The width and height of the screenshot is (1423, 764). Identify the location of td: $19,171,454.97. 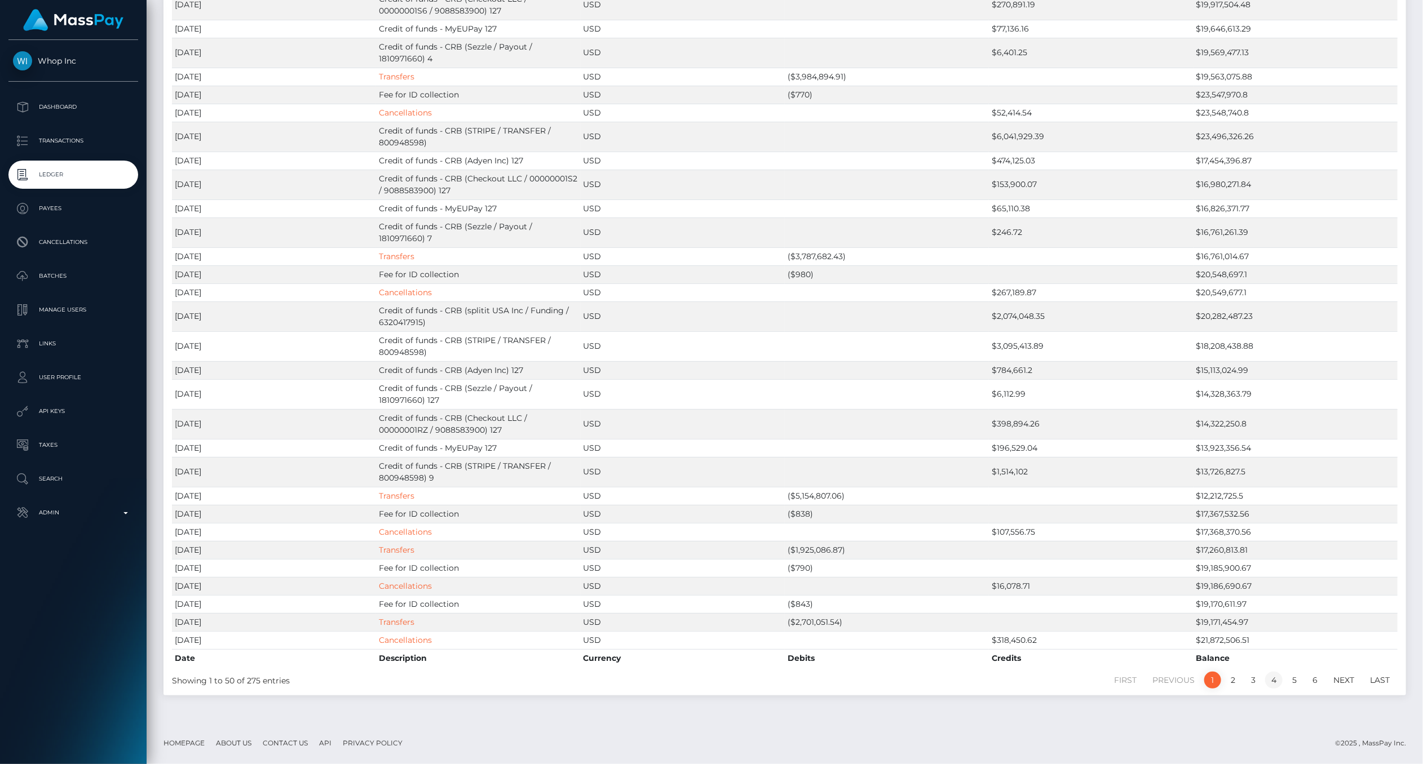
(1295, 622).